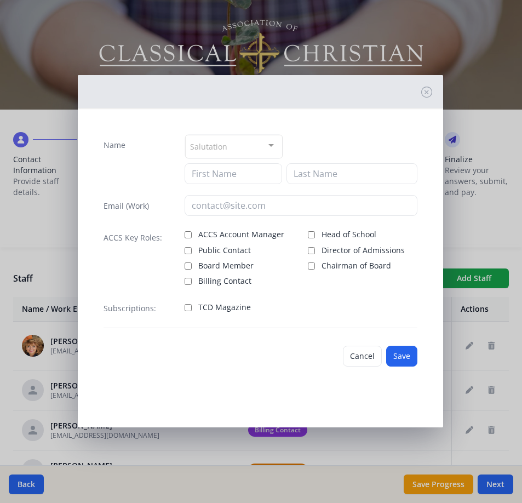 The image size is (522, 503). Describe the element at coordinates (401, 356) in the screenshot. I see `button: Save` at that location.